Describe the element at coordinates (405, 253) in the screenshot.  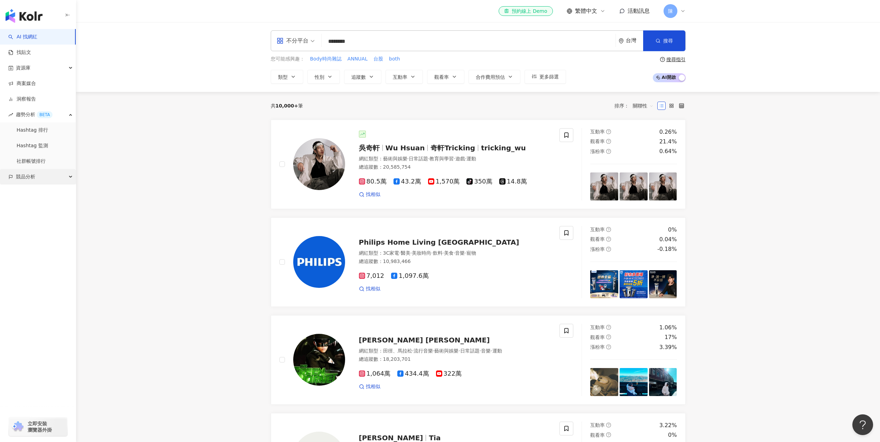
I see `span: 醫美` at that location.